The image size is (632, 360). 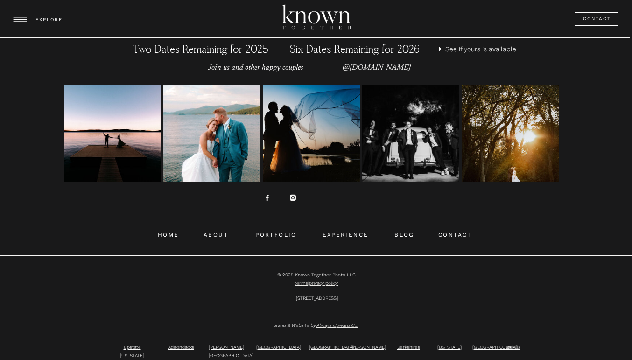 I want to click on i: Brand & Website by:, so click(x=316, y=325).